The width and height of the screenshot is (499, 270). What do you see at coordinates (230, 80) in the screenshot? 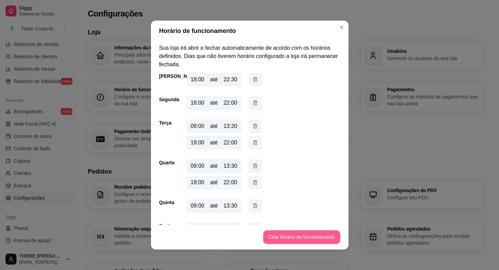
I see `div: 22:30` at bounding box center [230, 80].